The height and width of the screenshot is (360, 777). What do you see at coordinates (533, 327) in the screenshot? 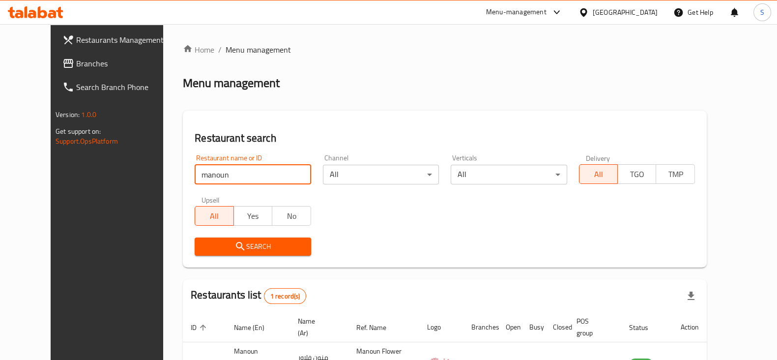
I see `th: Busy` at bounding box center [533, 327].